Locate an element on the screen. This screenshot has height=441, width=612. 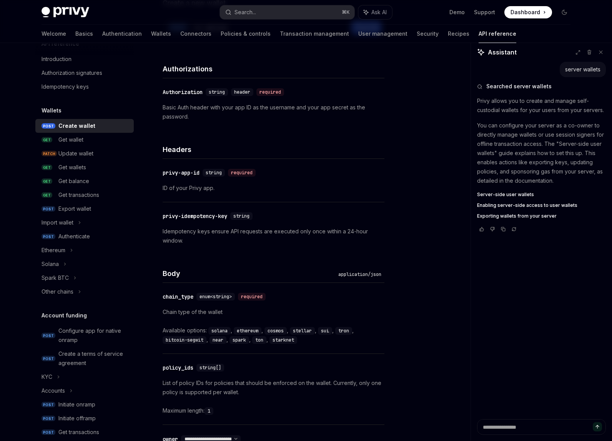
a: POSTCreate a terms of service agreement is located at coordinates (85, 359).